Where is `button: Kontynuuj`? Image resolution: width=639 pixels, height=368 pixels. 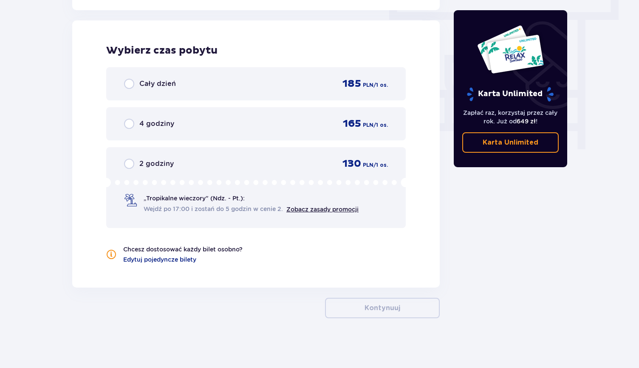 button: Kontynuuj is located at coordinates (382, 308).